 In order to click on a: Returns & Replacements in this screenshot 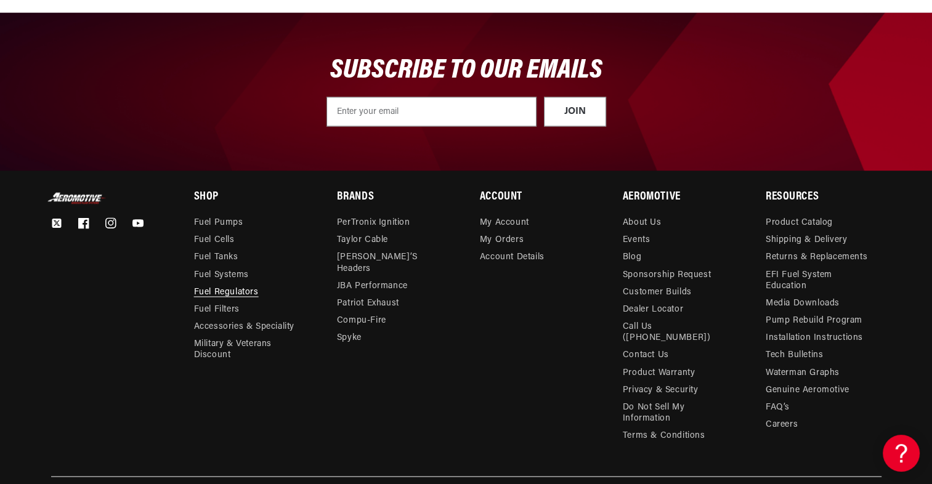, I will do `click(816, 257)`.